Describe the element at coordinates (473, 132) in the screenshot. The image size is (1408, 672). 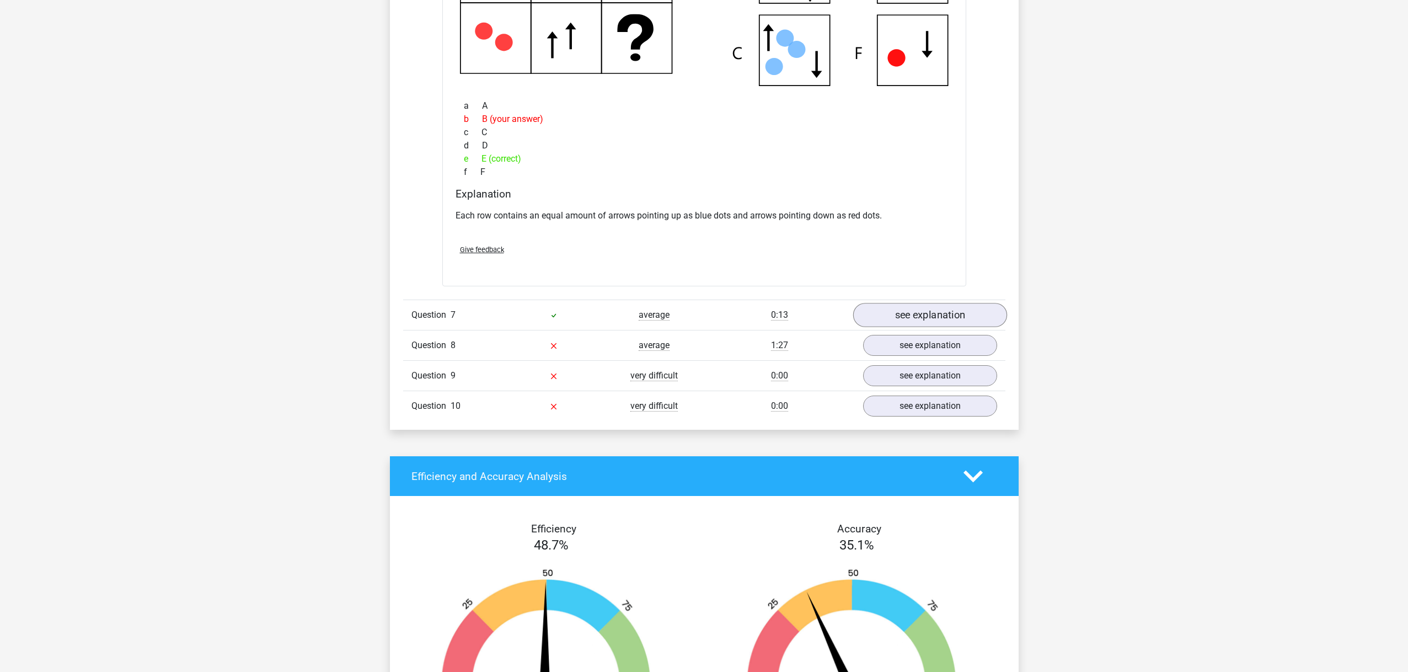
I see `span: c` at that location.